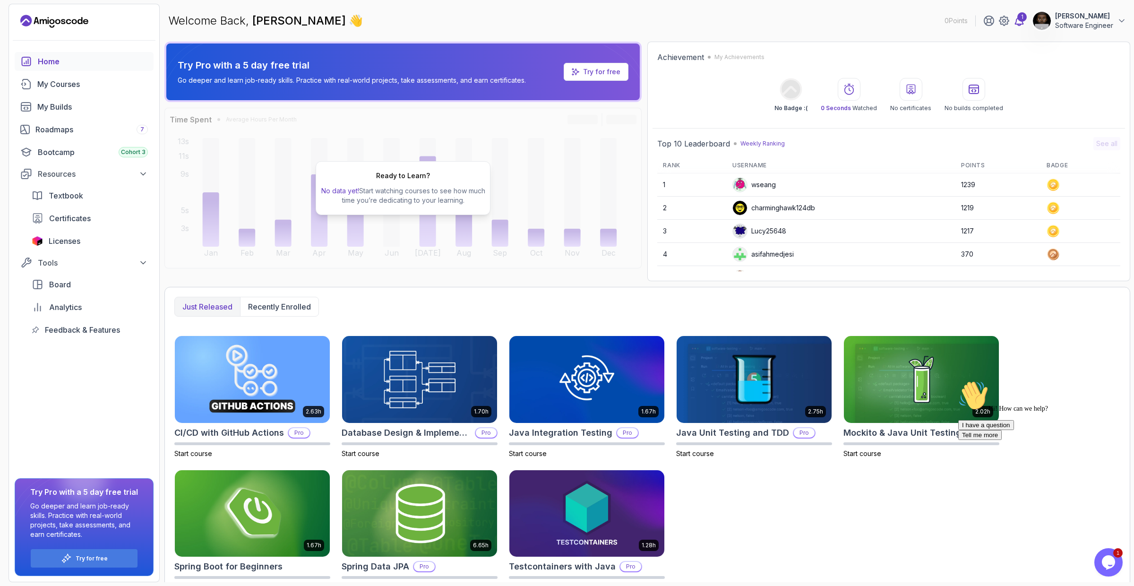 The height and width of the screenshot is (586, 1134). What do you see at coordinates (1081, 165) in the screenshot?
I see `th: Badge` at bounding box center [1081, 165].